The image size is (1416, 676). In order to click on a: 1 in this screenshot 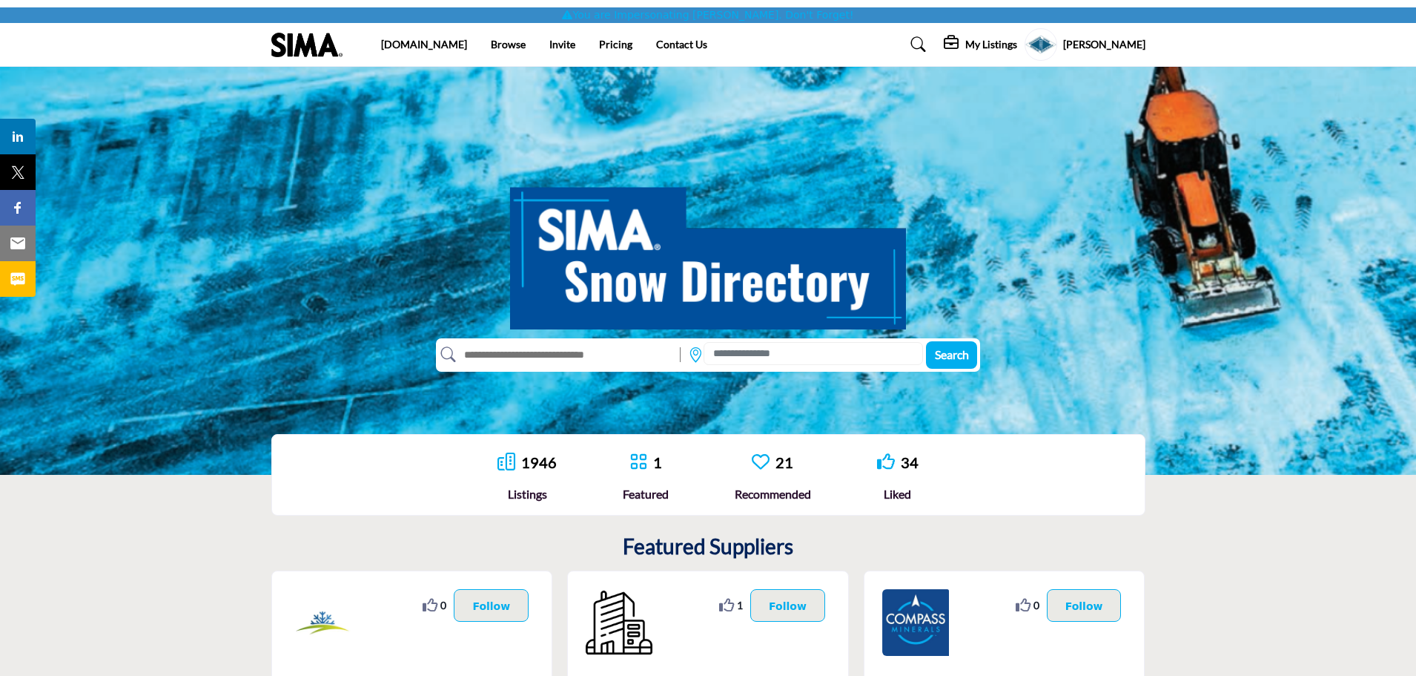, I will do `click(658, 462)`.